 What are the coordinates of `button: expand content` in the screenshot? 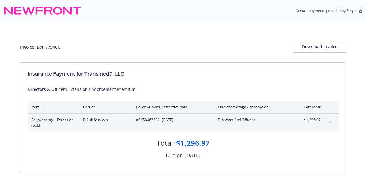 It's located at (330, 122).